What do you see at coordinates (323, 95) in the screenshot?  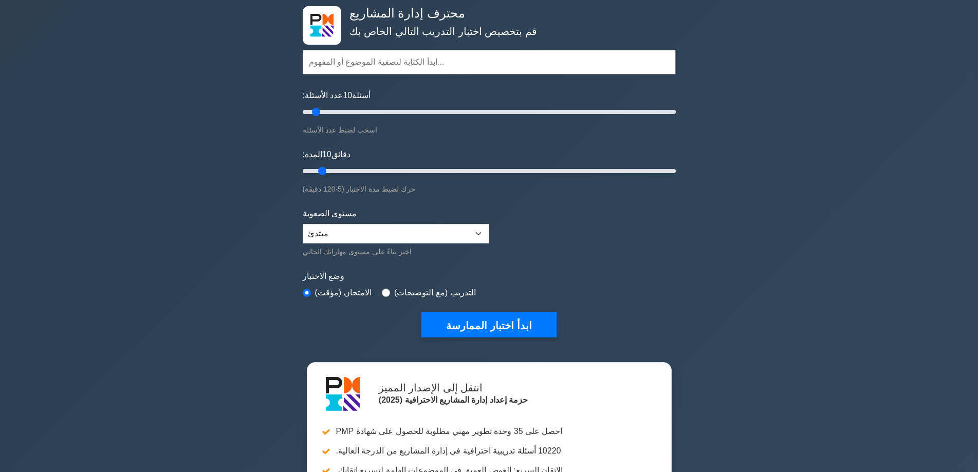 I see `font: عدد الأسئلة:` at bounding box center [323, 95].